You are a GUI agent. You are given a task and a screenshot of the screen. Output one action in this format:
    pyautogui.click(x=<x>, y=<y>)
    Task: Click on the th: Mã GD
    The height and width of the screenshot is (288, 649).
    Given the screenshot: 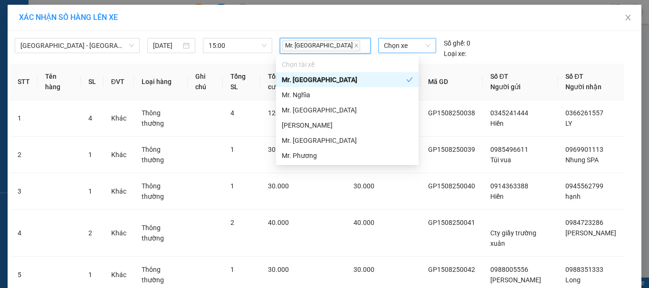 What is the action you would take?
    pyautogui.click(x=451, y=82)
    